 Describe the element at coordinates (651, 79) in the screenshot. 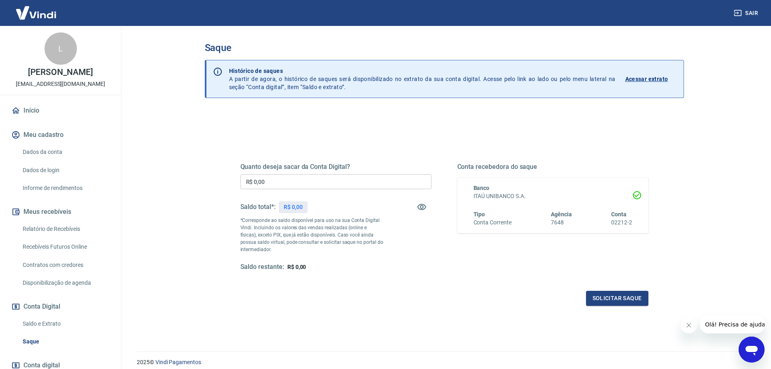

I see `a: Acessar extrato` at that location.